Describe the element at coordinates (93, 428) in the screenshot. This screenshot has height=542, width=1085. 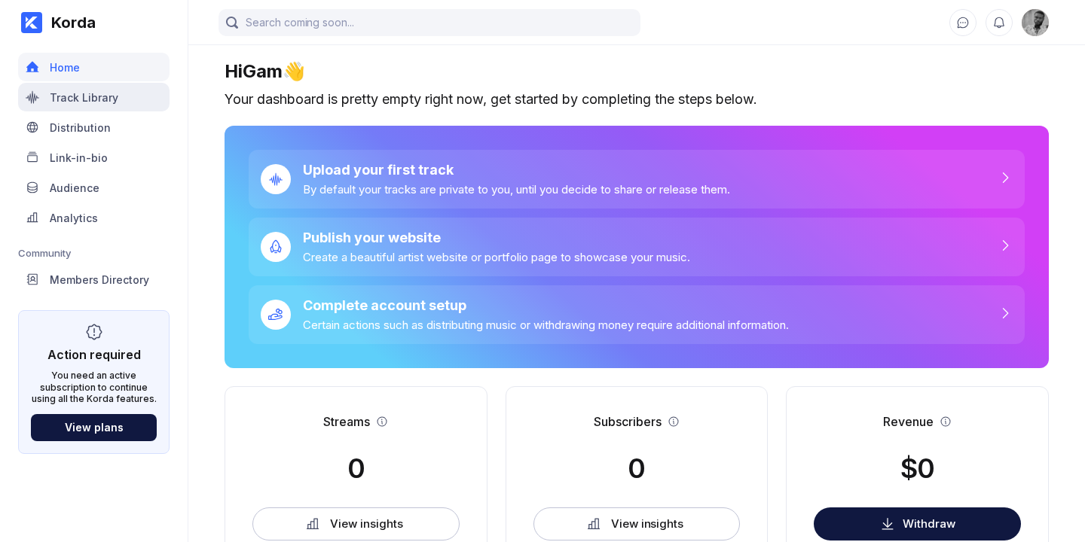
I see `button: View plans` at that location.